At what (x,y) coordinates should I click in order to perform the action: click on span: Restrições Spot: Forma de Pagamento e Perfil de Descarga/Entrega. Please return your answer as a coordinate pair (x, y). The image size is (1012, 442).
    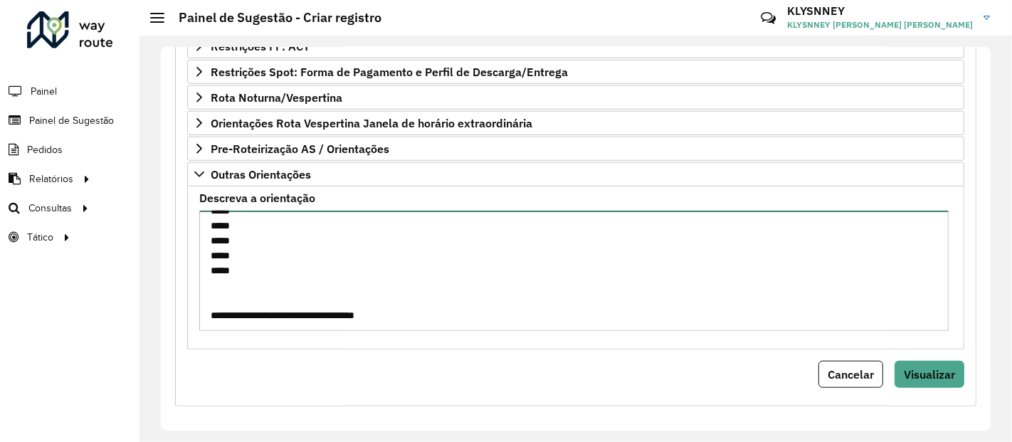
    Looking at the image, I should click on (389, 72).